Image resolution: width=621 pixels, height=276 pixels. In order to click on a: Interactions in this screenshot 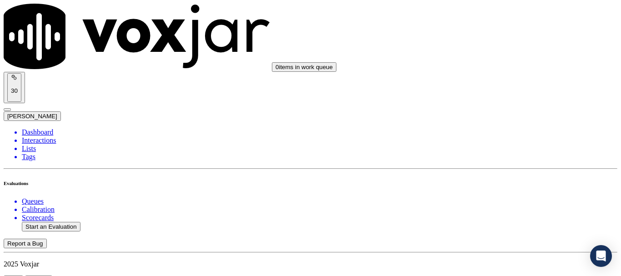, I will do `click(320, 141)`.